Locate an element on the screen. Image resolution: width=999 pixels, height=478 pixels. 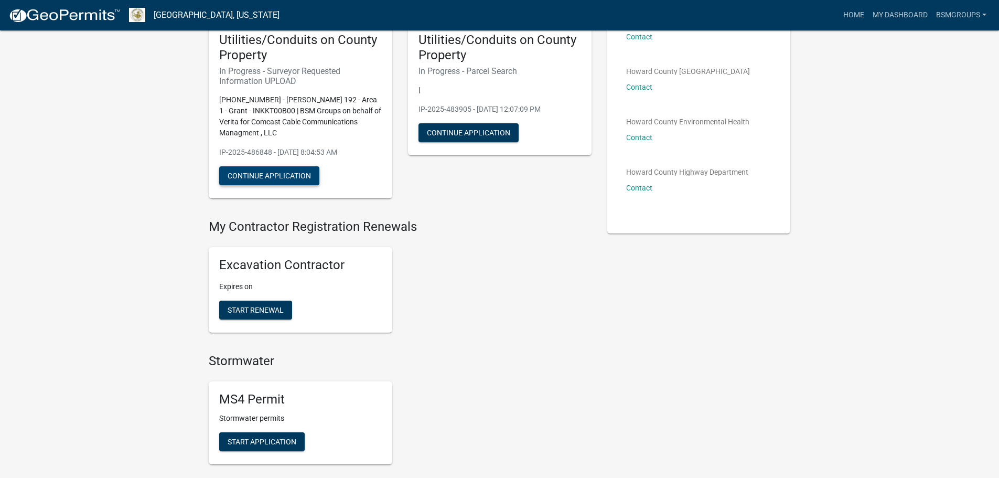
a: BSMGroups is located at coordinates (961, 15).